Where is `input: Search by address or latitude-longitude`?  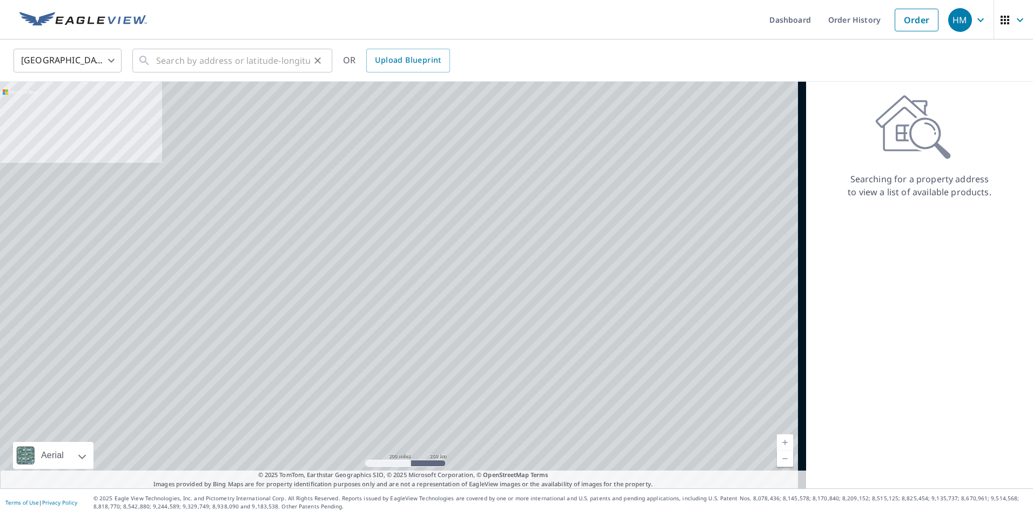
input: Search by address or latitude-longitude is located at coordinates (233, 61).